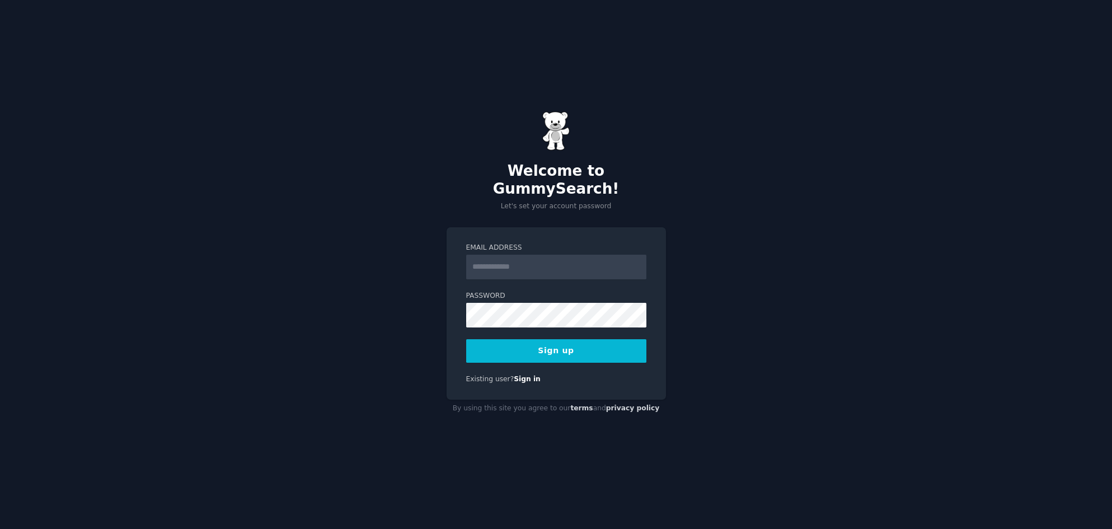 Image resolution: width=1112 pixels, height=529 pixels. I want to click on label: Password, so click(556, 296).